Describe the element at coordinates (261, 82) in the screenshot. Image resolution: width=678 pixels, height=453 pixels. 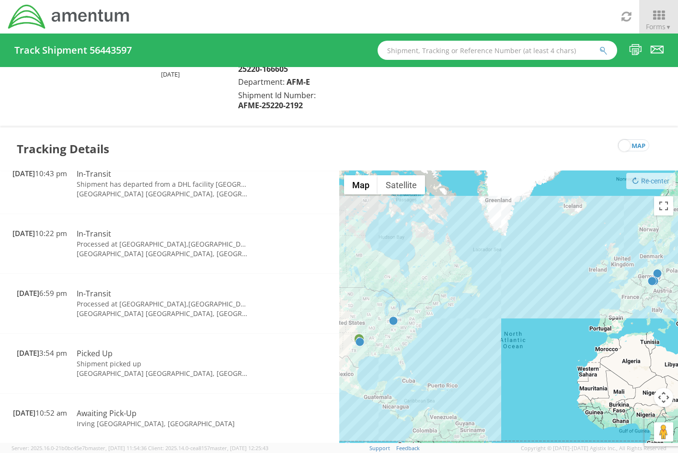
I see `span: Department:` at that location.